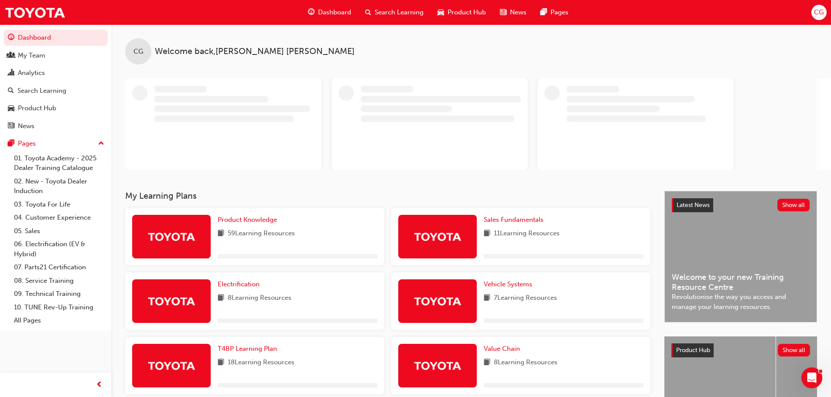  I want to click on a: 07. Parts21 Certification, so click(59, 267).